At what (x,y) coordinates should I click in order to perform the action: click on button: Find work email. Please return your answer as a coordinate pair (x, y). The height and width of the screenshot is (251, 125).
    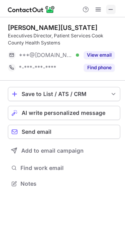
    Looking at the image, I should click on (64, 168).